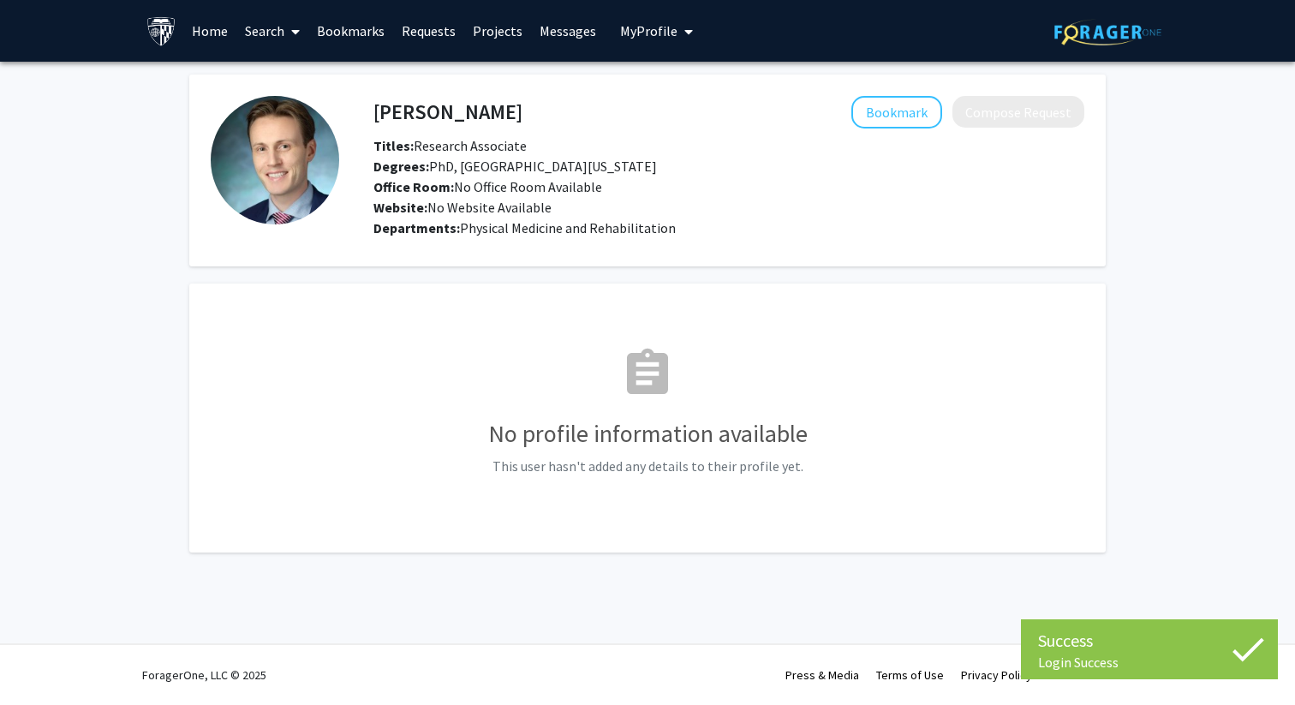  Describe the element at coordinates (822, 675) in the screenshot. I see `a: Press & Media` at that location.